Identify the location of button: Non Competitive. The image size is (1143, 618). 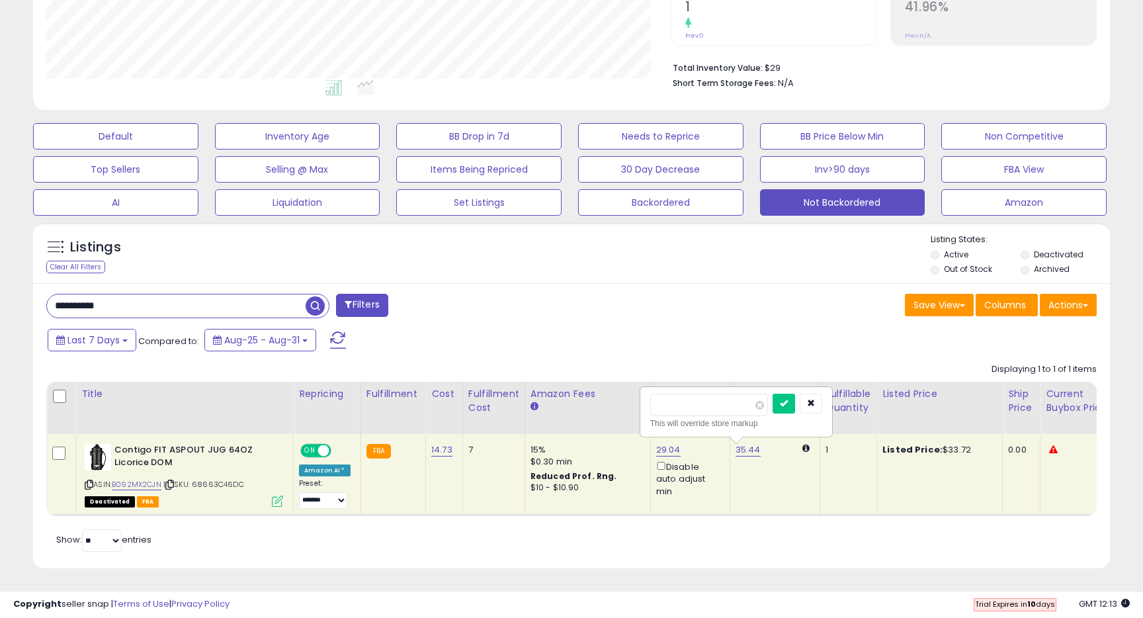
(1024, 136).